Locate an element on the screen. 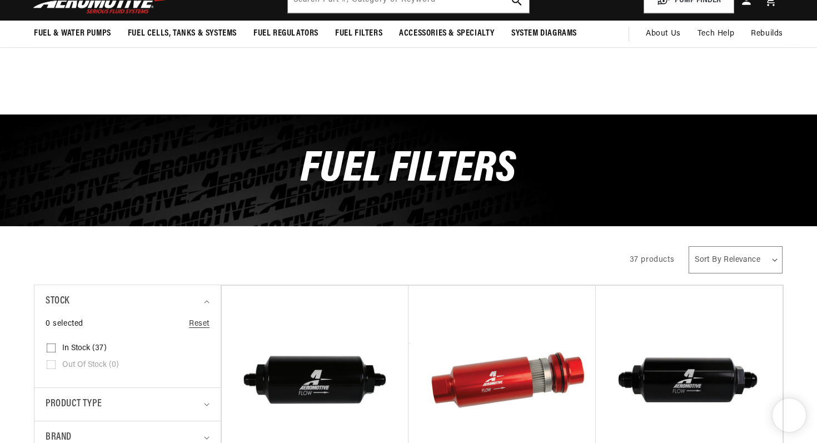 The height and width of the screenshot is (443, 817). span: Out of stock (0) is located at coordinates (91, 365).